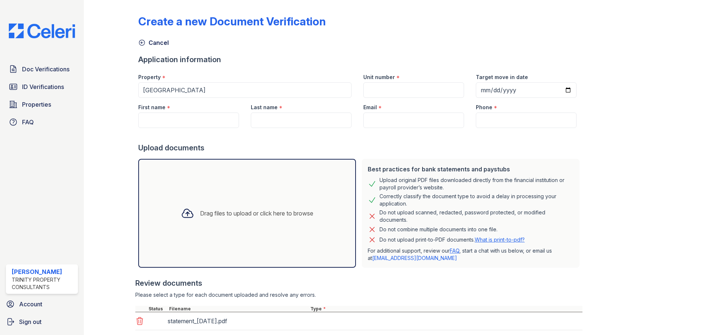  What do you see at coordinates (36, 104) in the screenshot?
I see `span: Properties` at bounding box center [36, 104].